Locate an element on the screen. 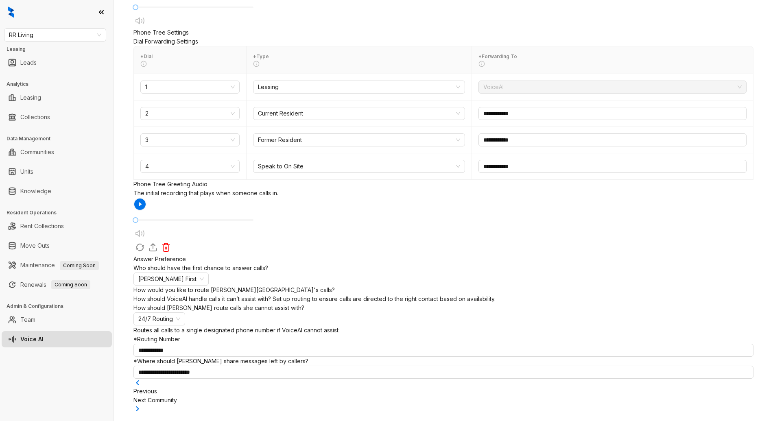 This screenshot has width=773, height=421. span: 24/7 Routing is located at coordinates (159, 319).